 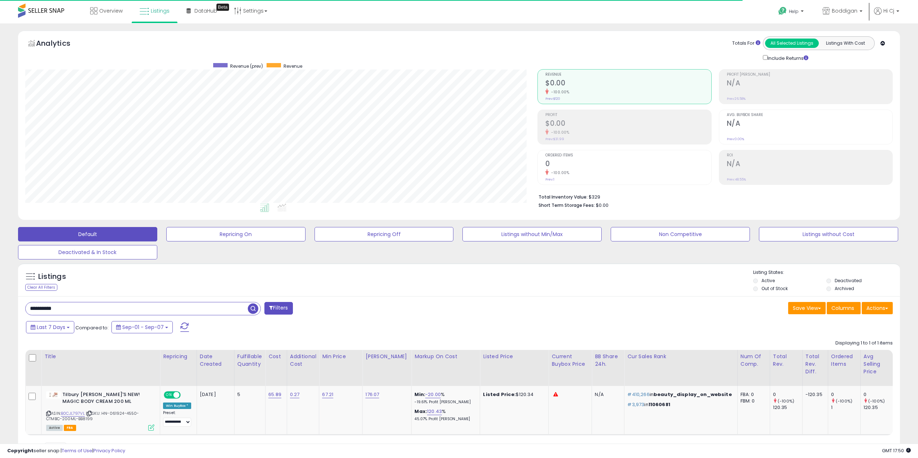 I want to click on div: Current Buybox Price, so click(x=570, y=361).